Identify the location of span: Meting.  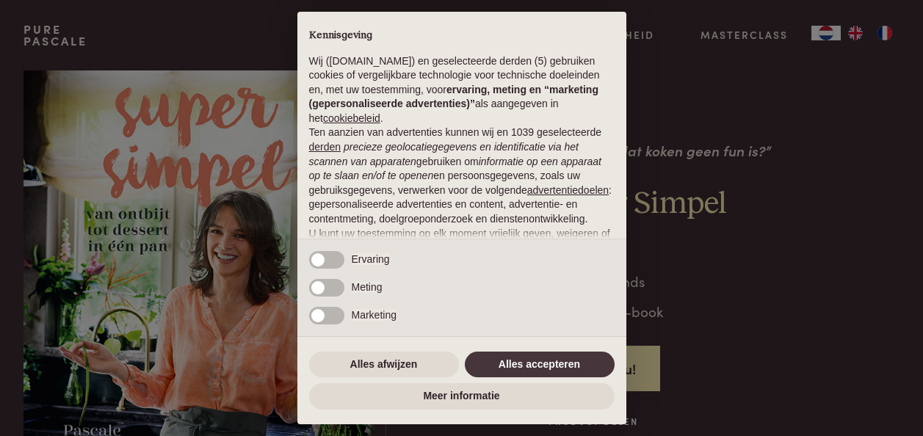
(367, 287).